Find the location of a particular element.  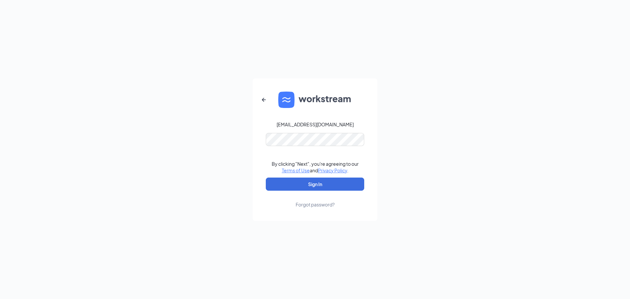

a: Terms of Use is located at coordinates (296, 170).